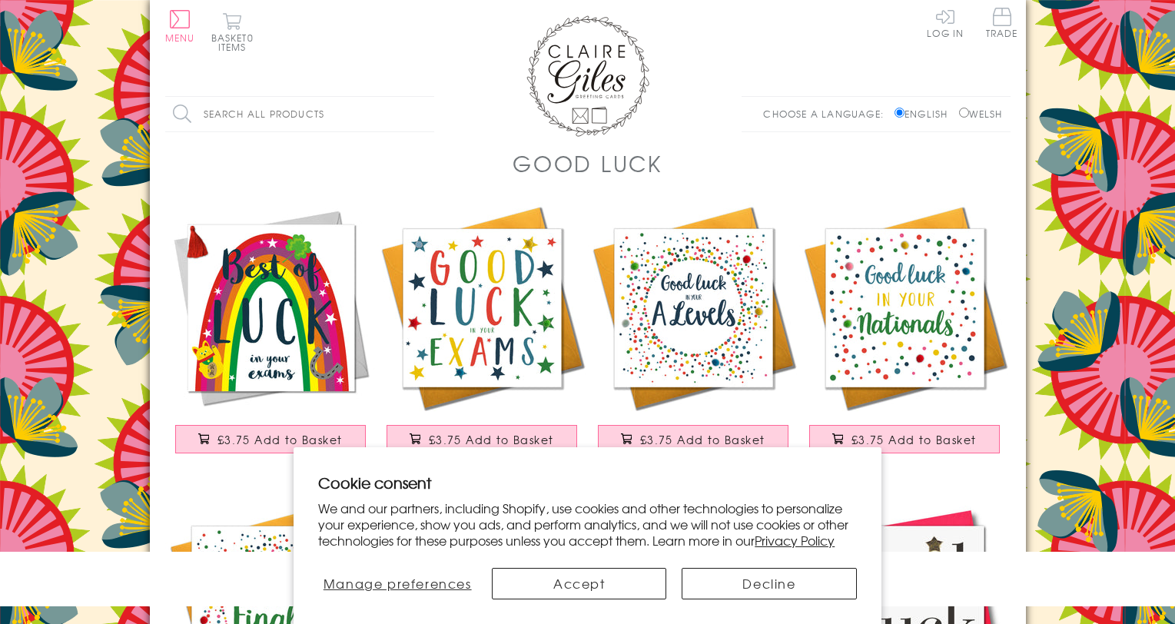 The height and width of the screenshot is (624, 1175). I want to click on button: Basket0 items, so click(232, 31).